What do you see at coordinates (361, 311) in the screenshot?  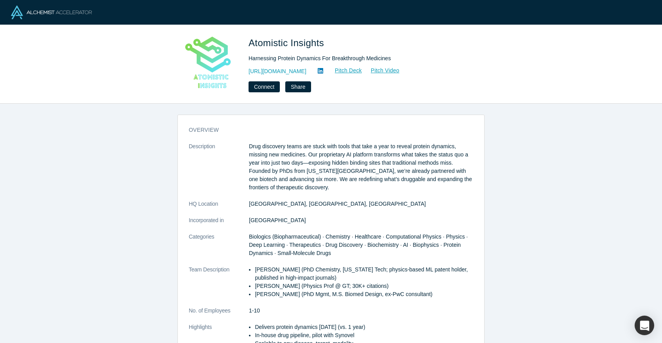 I see `dd: 1-10` at bounding box center [361, 311].